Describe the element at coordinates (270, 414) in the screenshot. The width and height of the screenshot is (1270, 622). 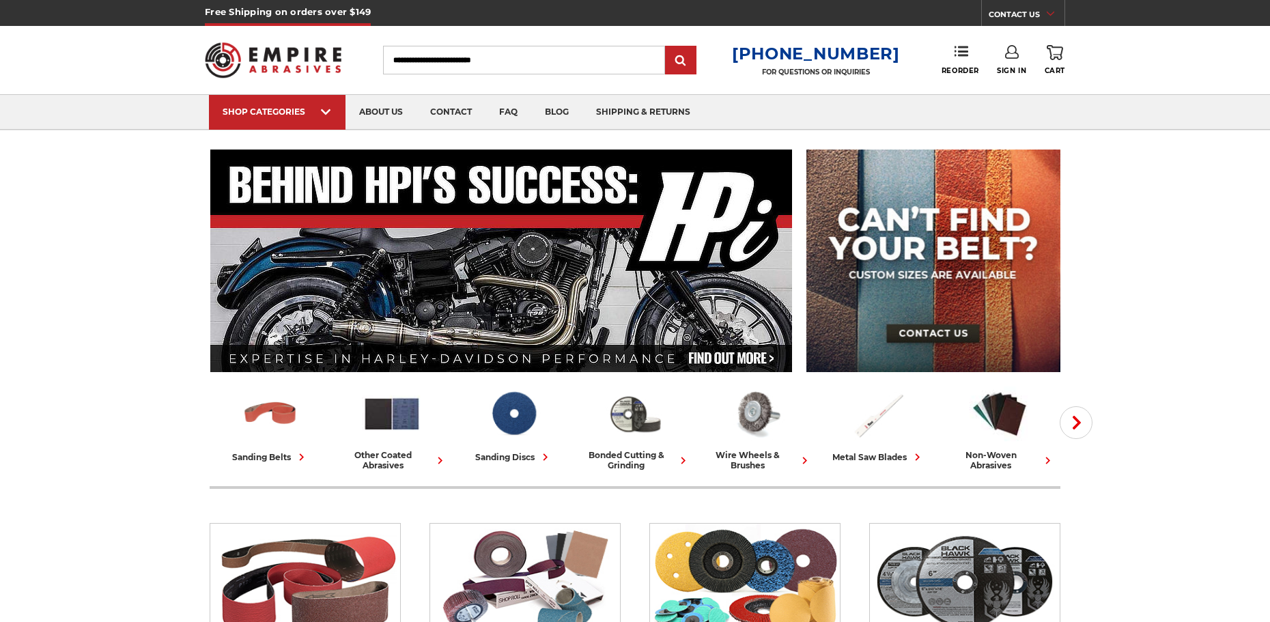
I see `img: Sanding Belts` at that location.